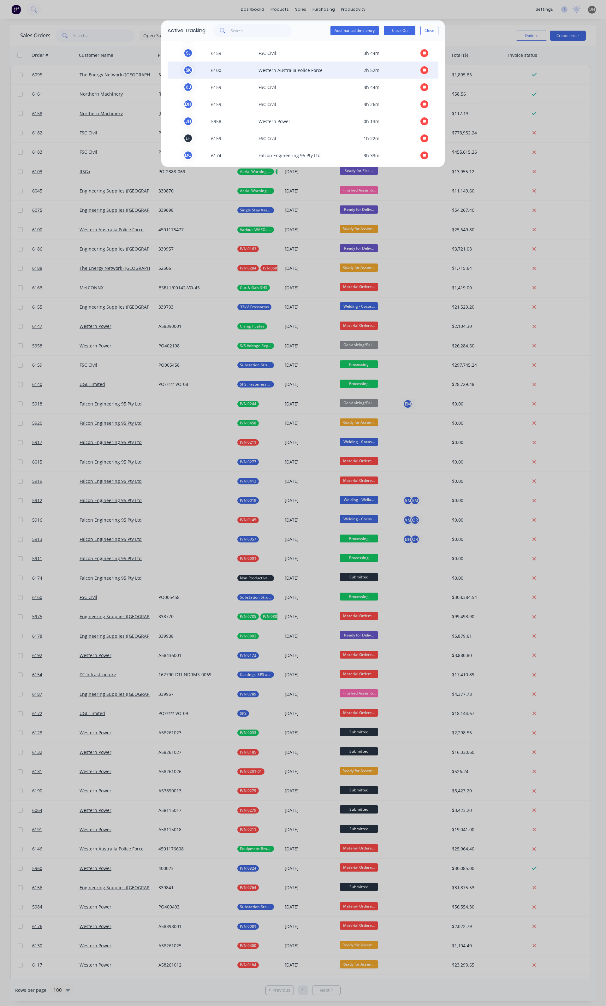 This screenshot has height=1006, width=606. What do you see at coordinates (188, 138) in the screenshot?
I see `div: L H` at bounding box center [188, 138].